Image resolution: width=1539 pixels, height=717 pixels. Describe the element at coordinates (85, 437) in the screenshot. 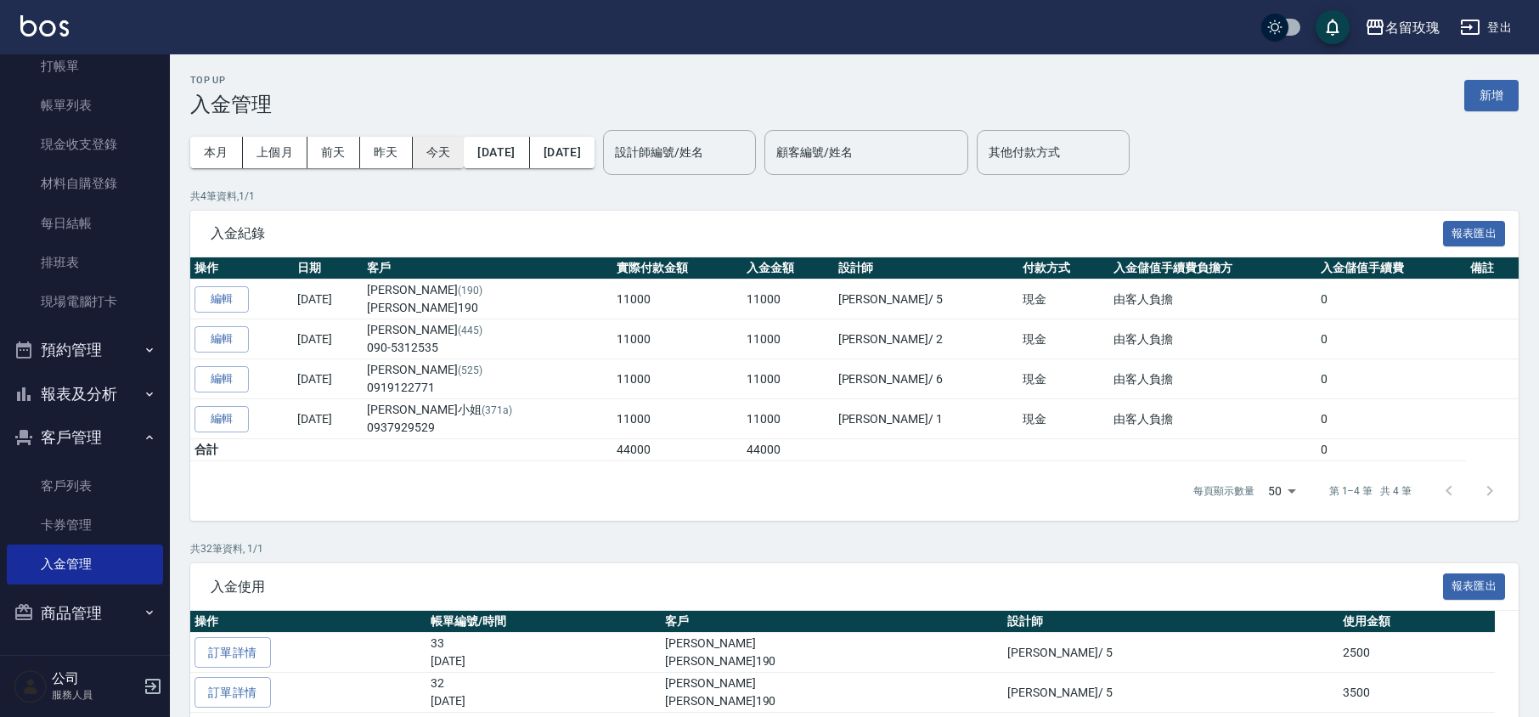

I see `button: 客戶管理` at that location.